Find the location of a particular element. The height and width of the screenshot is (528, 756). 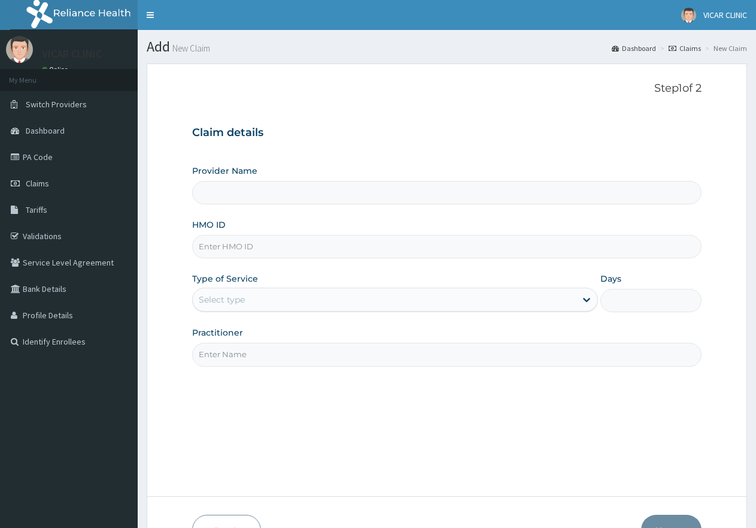

small: New Claim is located at coordinates (190, 48).